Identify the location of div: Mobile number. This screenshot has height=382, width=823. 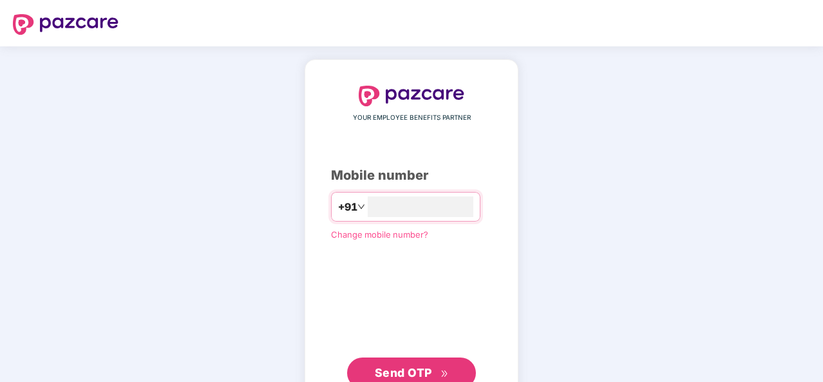
(412, 175).